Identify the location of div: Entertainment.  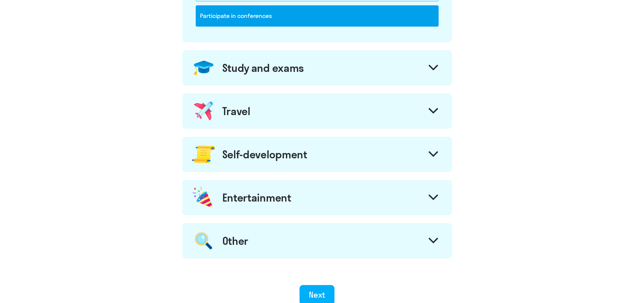
(257, 198).